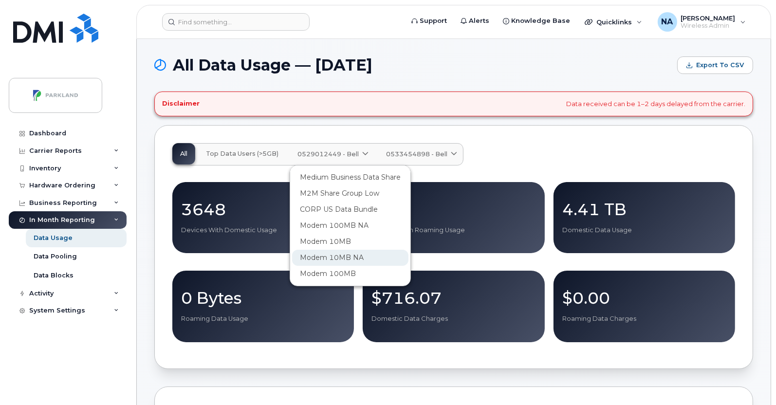 The height and width of the screenshot is (405, 776). What do you see at coordinates (350, 177) in the screenshot?
I see `span: Medium Business Data Share` at bounding box center [350, 177].